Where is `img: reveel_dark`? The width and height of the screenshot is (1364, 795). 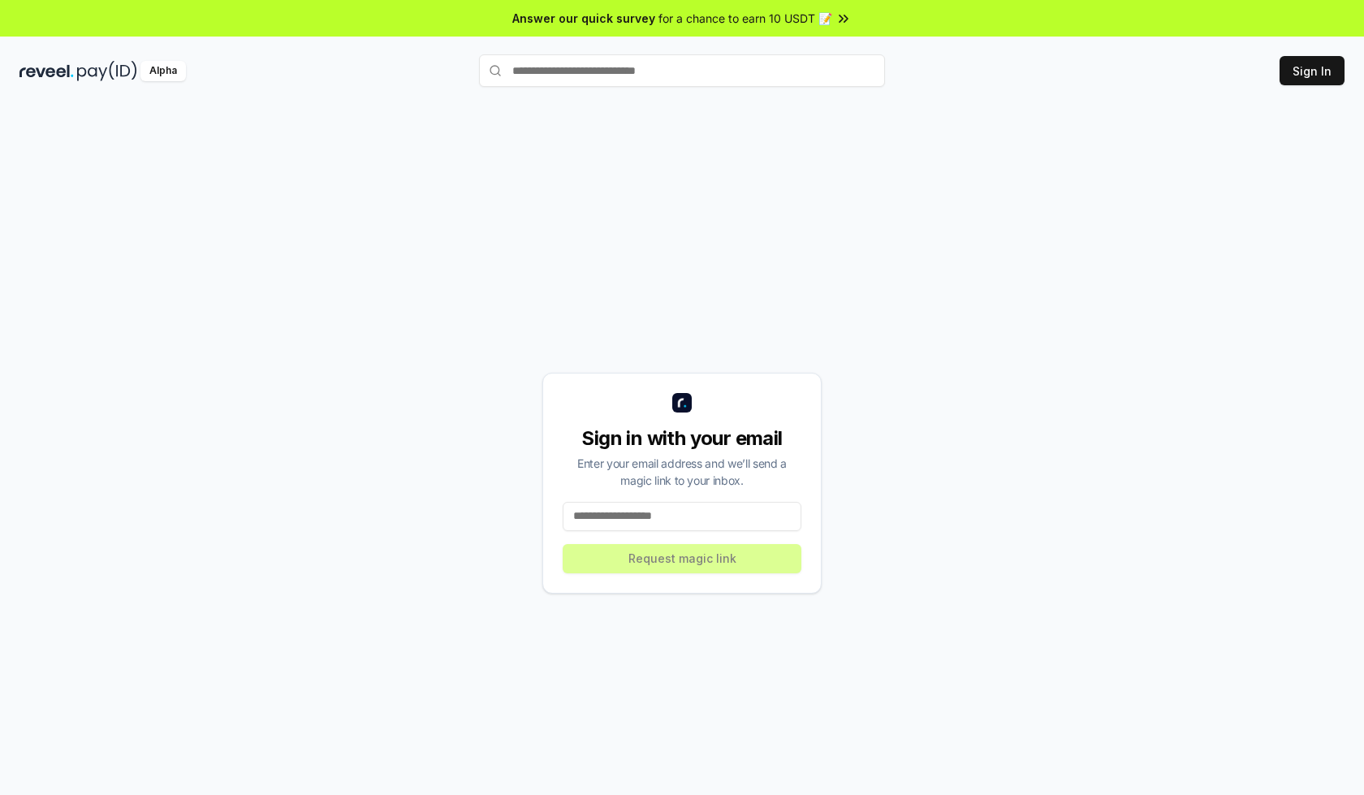 img: reveel_dark is located at coordinates (46, 71).